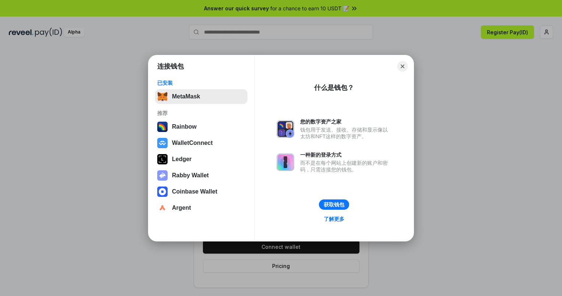  What do you see at coordinates (201, 191) in the screenshot?
I see `button: Coinbase Wallet` at bounding box center [201, 191].